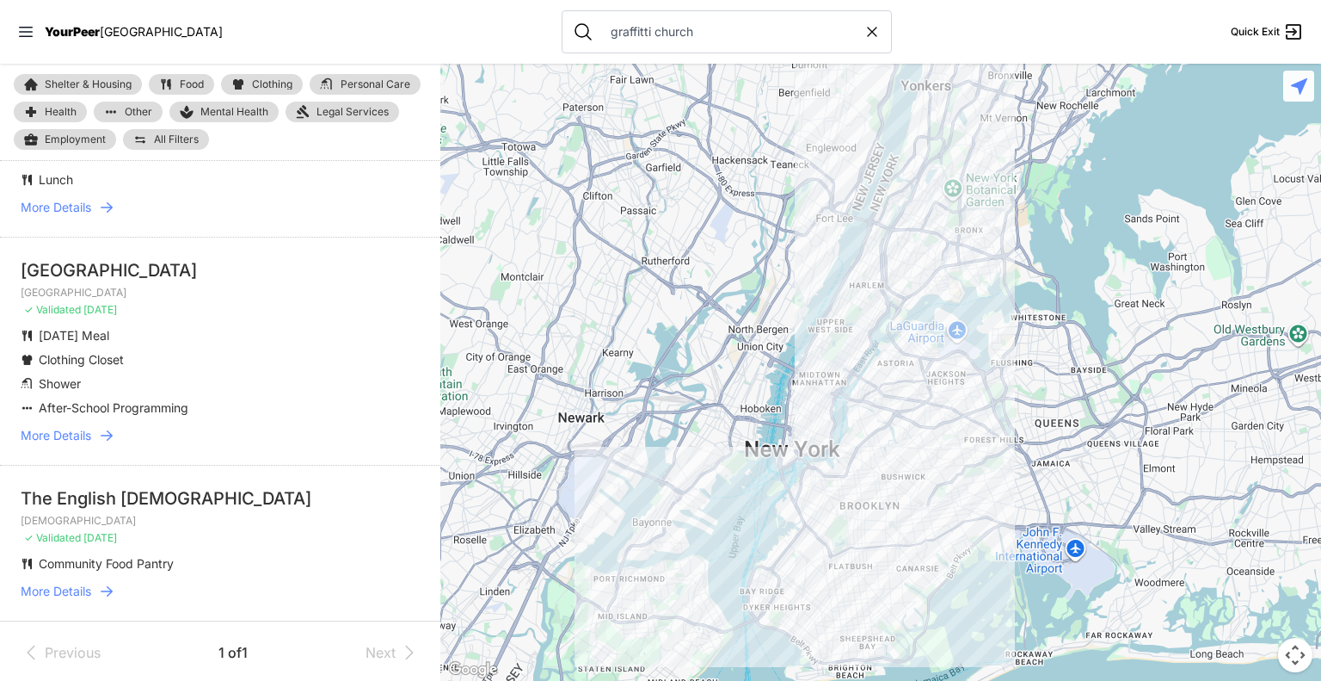  Describe the element at coordinates (224, 112) in the screenshot. I see `a: Mental Health` at that location.